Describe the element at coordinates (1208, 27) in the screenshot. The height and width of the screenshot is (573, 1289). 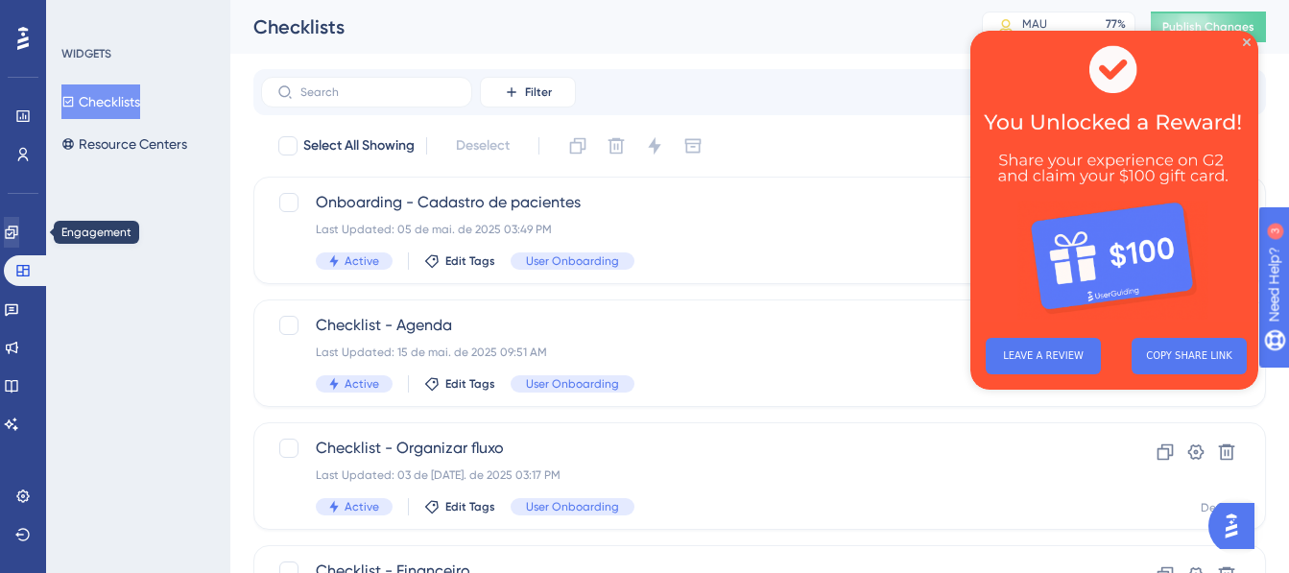
I see `span: Publish Changes` at that location.